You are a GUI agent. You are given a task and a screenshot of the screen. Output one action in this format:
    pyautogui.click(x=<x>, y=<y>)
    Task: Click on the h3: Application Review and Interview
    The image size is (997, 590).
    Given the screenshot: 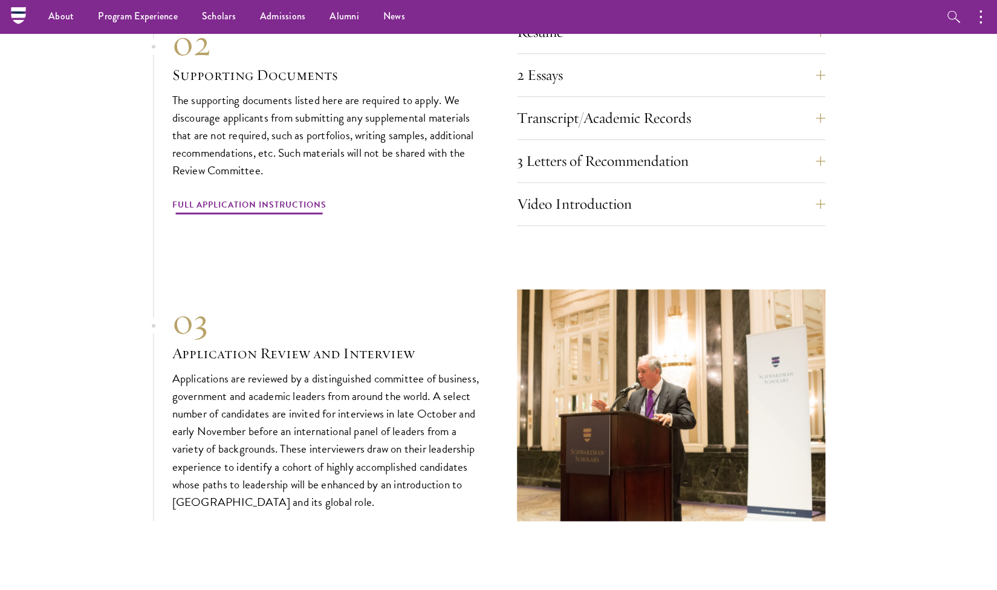 What is the action you would take?
    pyautogui.click(x=327, y=353)
    